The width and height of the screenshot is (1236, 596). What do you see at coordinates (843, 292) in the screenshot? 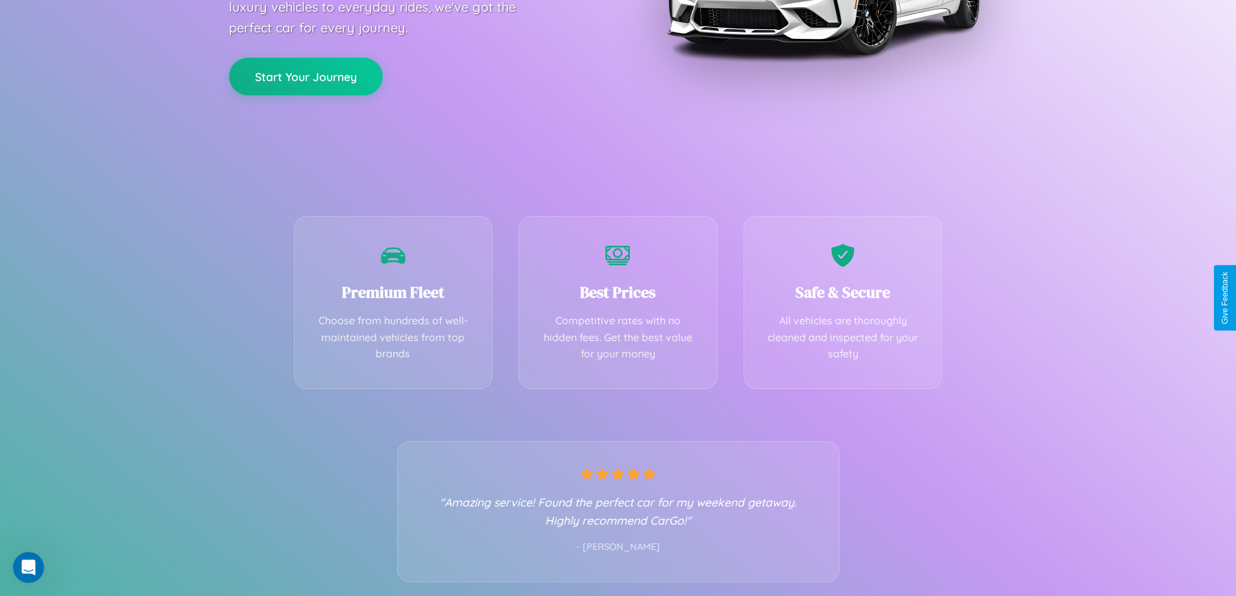
I see `h3: Safe & Secure` at bounding box center [843, 292].